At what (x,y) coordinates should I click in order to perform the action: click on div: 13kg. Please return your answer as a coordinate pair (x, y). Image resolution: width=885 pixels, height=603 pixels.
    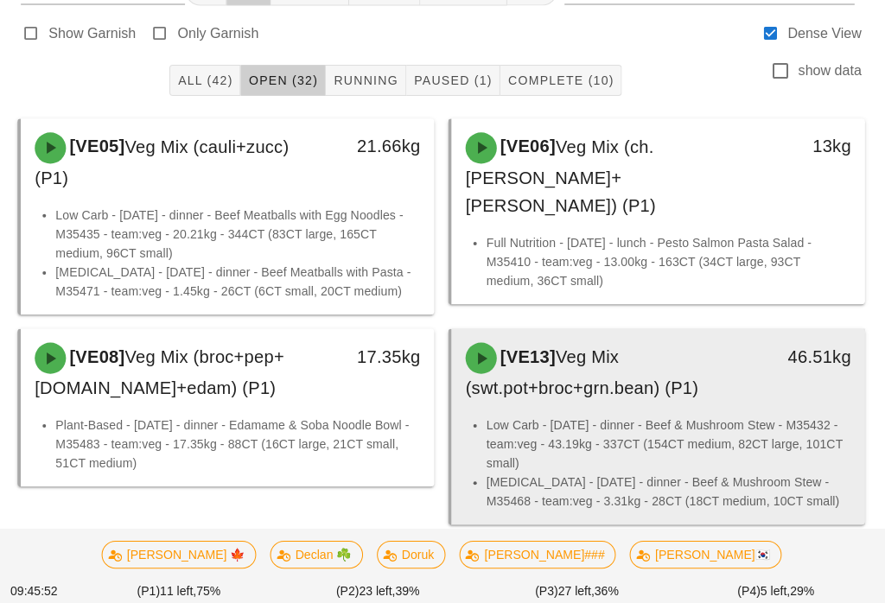
    Looking at the image, I should click on (810, 146).